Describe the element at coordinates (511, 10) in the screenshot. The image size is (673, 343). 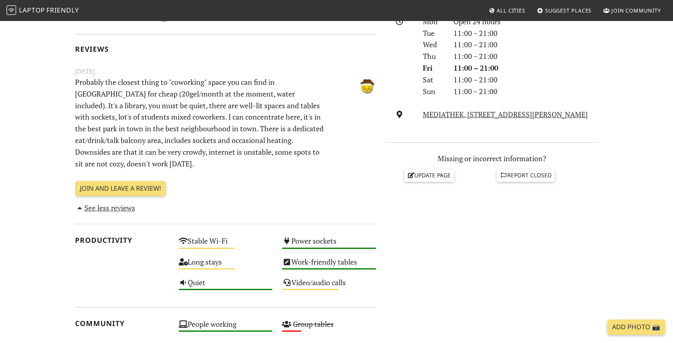
I see `span: All Cities` at that location.